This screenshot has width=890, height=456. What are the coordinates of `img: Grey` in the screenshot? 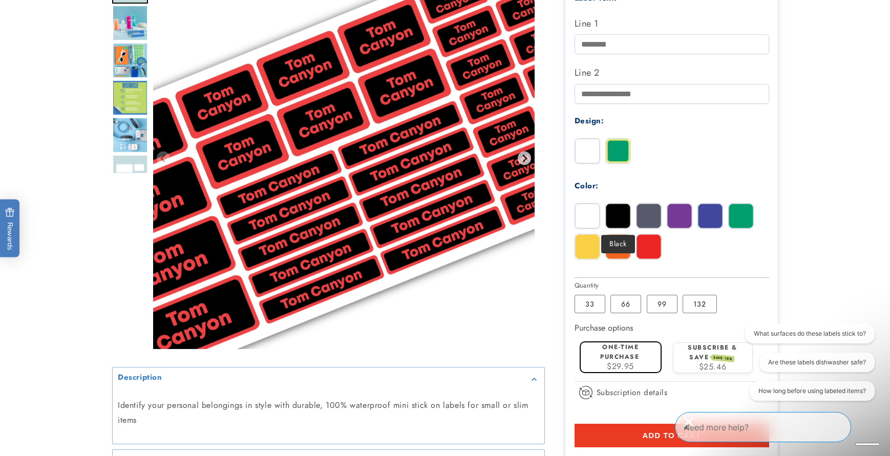 It's located at (649, 216).